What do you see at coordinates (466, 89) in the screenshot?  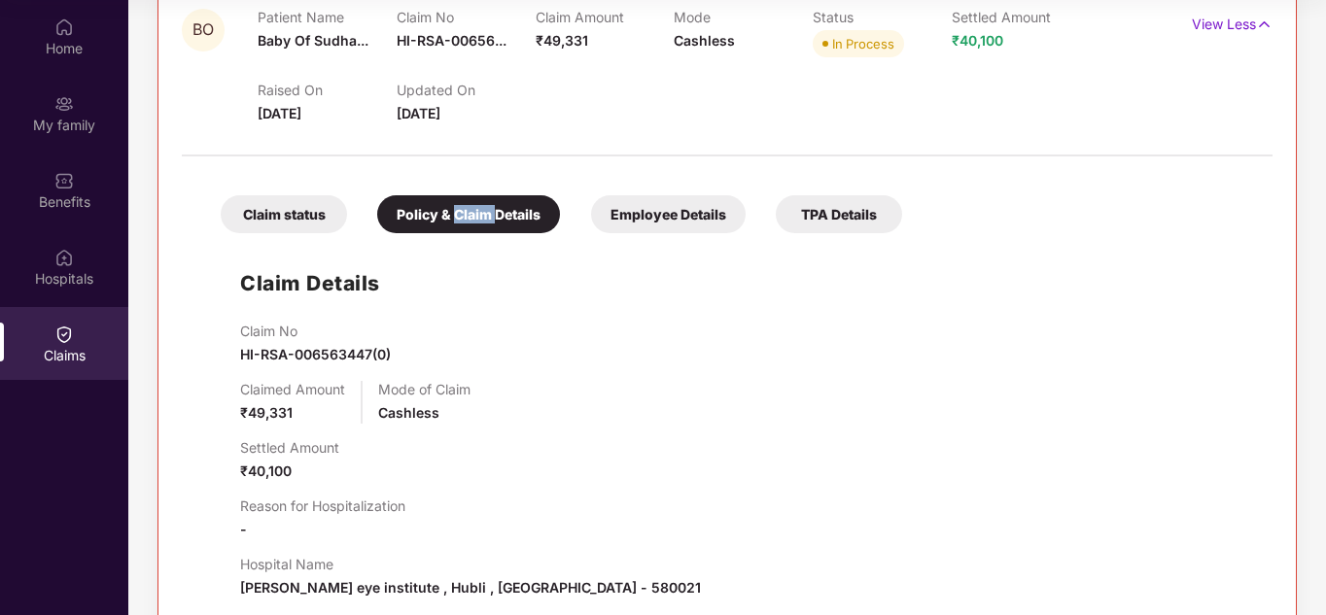 I see `p: Updated On` at bounding box center [466, 89].